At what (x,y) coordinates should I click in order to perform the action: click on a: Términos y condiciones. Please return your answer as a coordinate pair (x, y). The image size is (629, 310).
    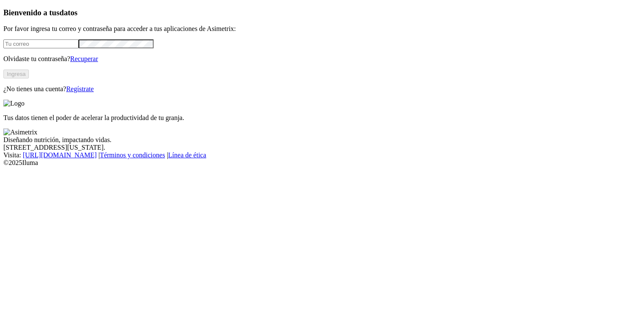
    Looking at the image, I should click on (132, 155).